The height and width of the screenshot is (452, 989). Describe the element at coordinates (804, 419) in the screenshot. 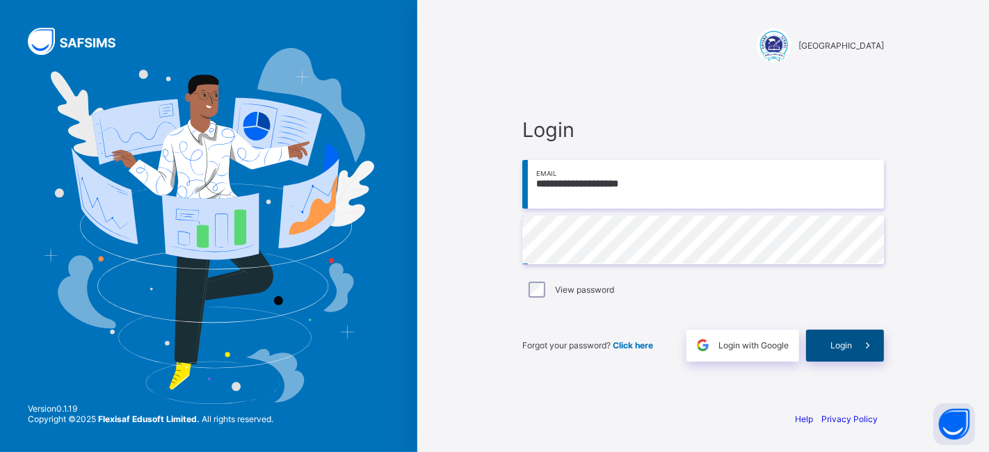

I see `a: Help` at that location.